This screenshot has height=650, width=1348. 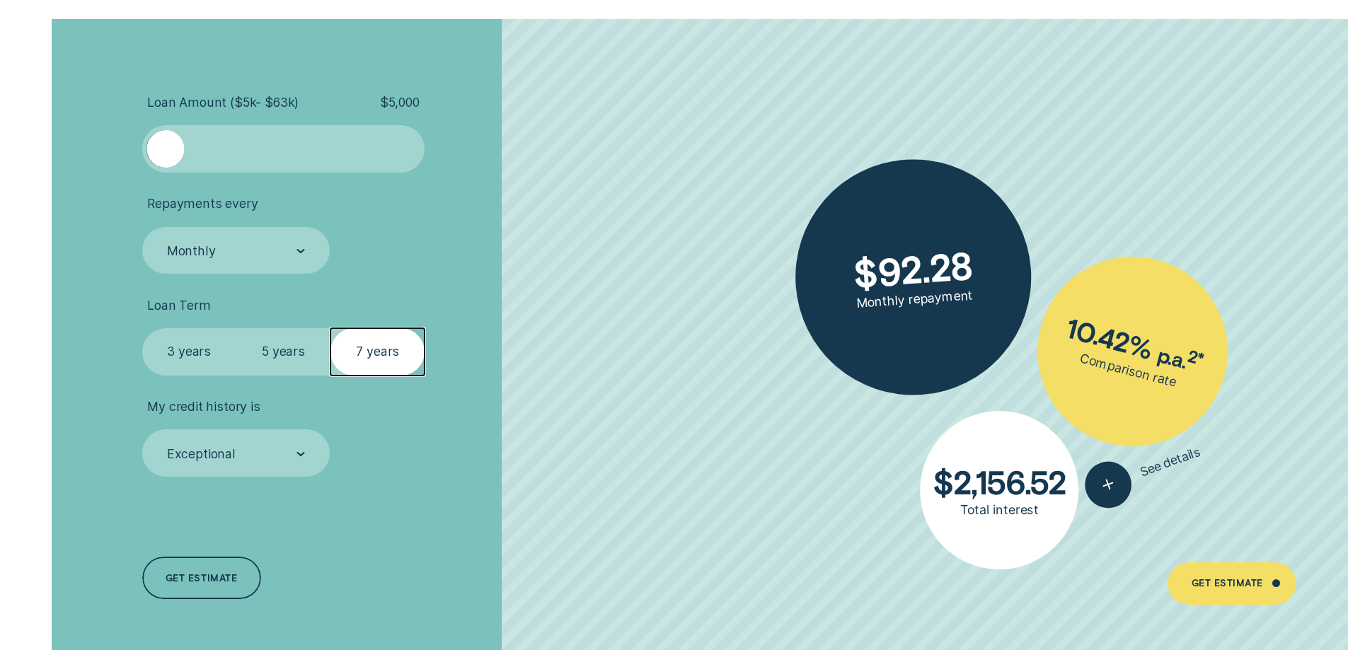 I want to click on span: My credit history is, so click(x=203, y=407).